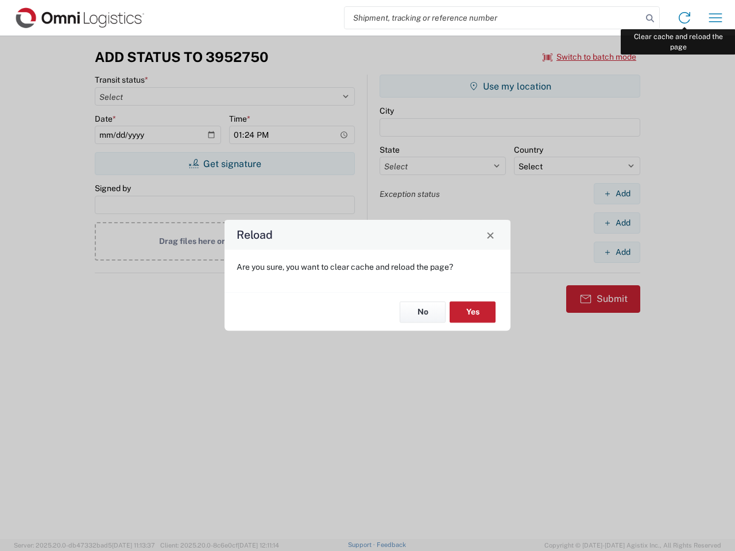 Image resolution: width=735 pixels, height=551 pixels. What do you see at coordinates (493, 18) in the screenshot?
I see `input: Shipment, tracking or reference number` at bounding box center [493, 18].